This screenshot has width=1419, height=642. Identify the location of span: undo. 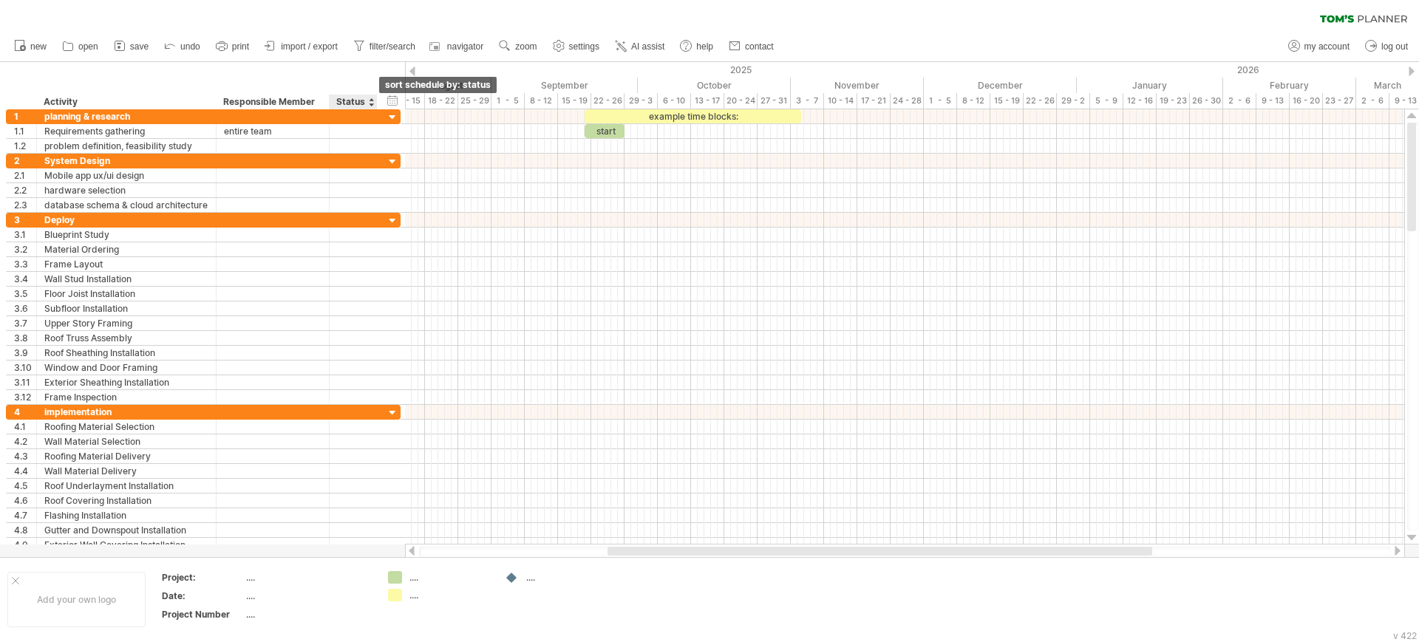
(190, 47).